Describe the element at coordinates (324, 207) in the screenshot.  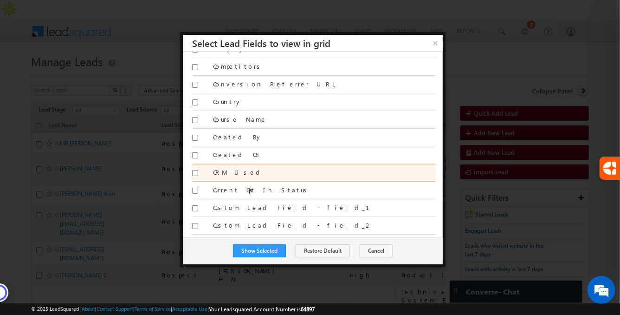
I see `label: Custom Lead Field - field_1` at that location.